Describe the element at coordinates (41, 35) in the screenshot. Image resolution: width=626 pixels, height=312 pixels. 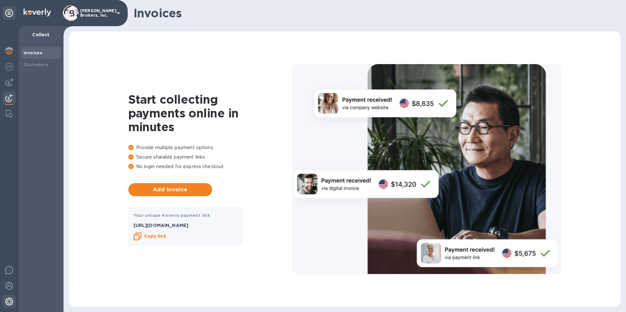
I see `p: Collect` at that location.